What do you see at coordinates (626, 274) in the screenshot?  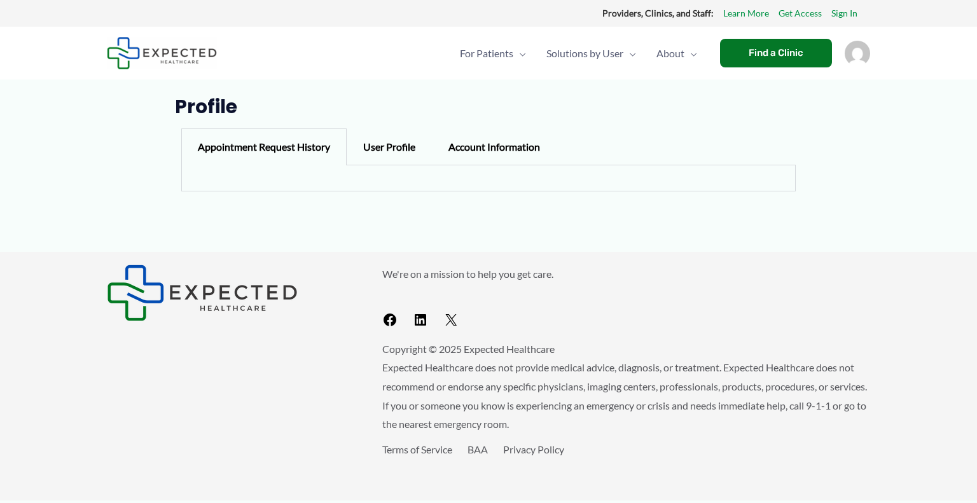 I see `p: We're on a mission to help you get care.` at bounding box center [626, 274].